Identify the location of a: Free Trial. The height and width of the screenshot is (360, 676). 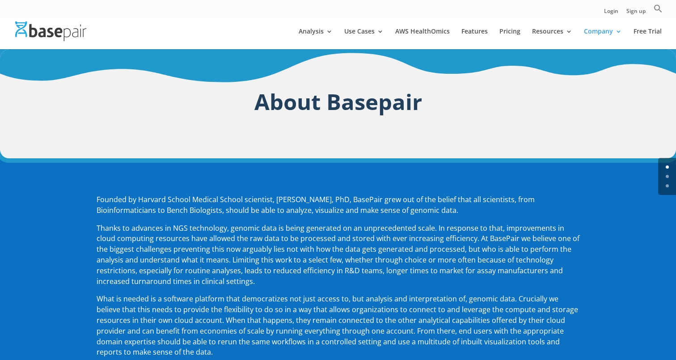
(647, 38).